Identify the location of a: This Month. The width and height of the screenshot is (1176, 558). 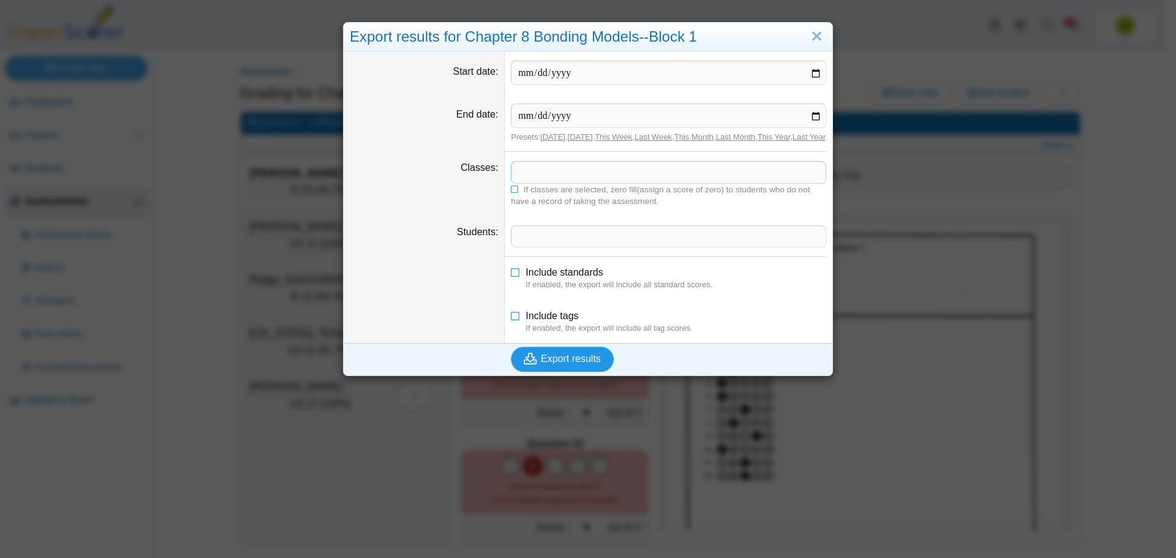
(694, 137).